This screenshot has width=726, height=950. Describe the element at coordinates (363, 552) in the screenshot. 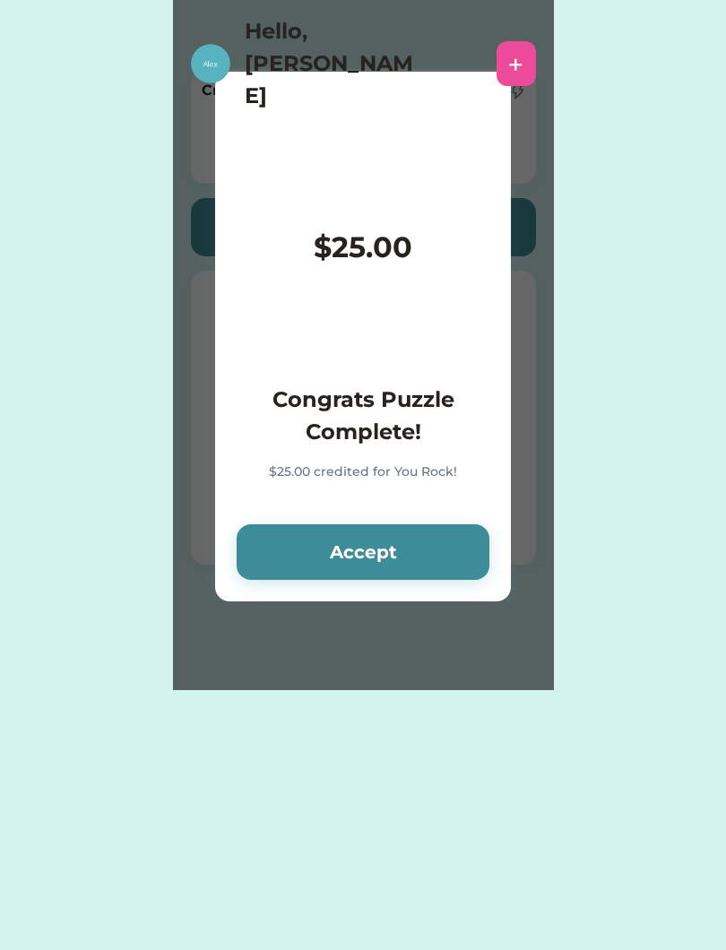

I see `button: Accept` at that location.